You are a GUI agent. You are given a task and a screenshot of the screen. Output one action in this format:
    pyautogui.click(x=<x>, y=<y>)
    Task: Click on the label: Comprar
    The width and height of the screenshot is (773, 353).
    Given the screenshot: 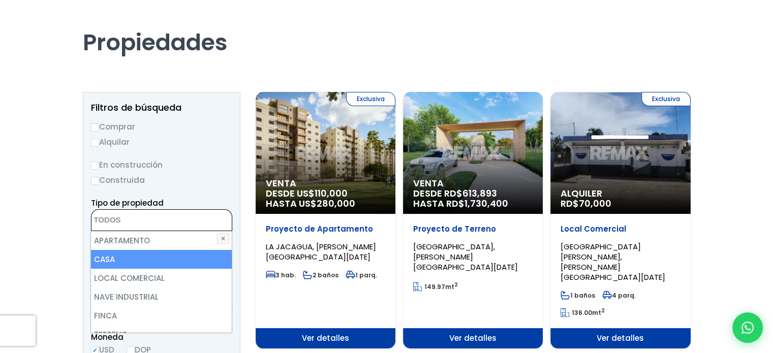 What is the action you would take?
    pyautogui.click(x=162, y=127)
    